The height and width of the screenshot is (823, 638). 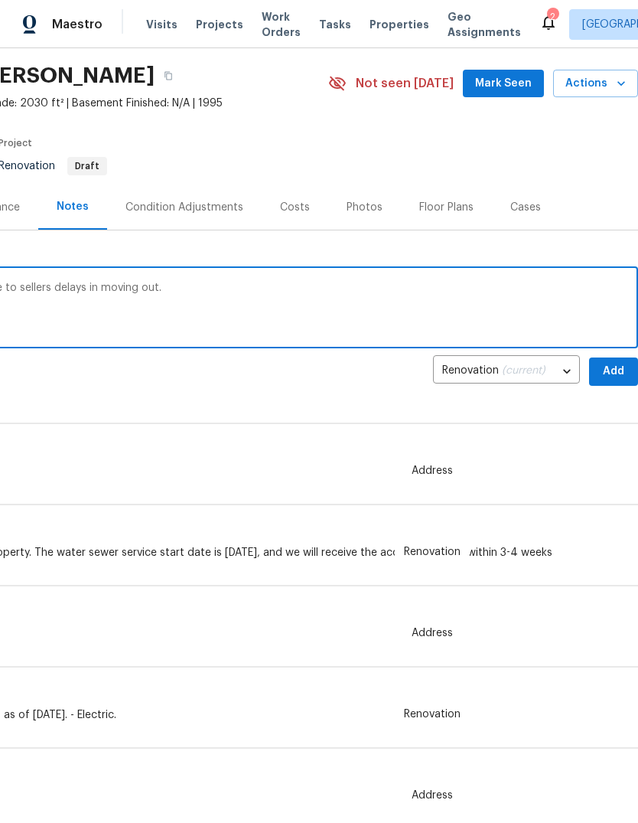 What do you see at coordinates (484, 24) in the screenshot?
I see `span: Geo Assignments` at bounding box center [484, 24].